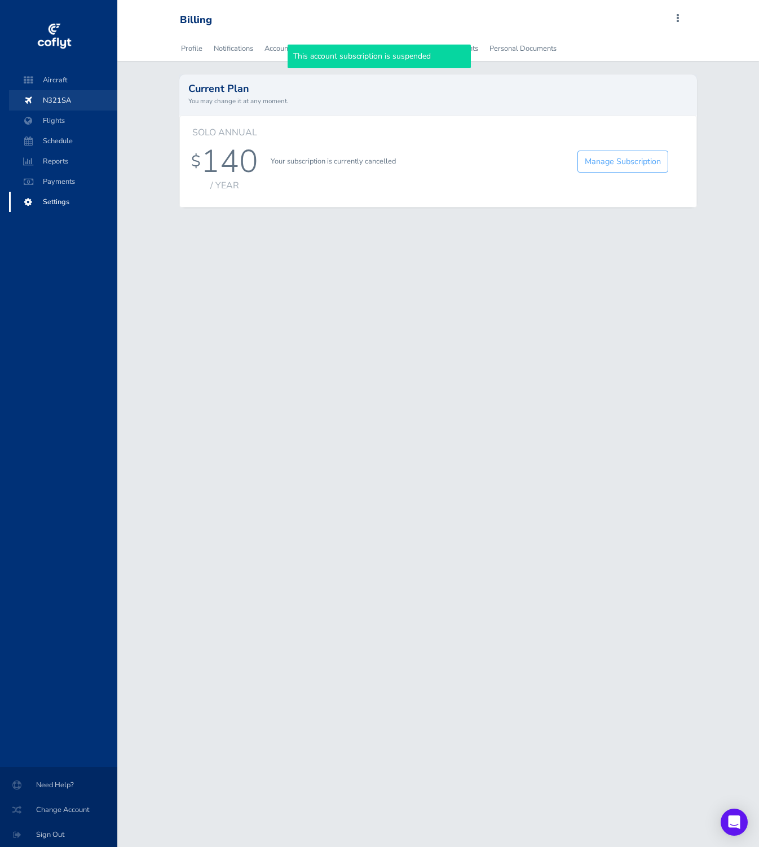 The width and height of the screenshot is (759, 847). What do you see at coordinates (54, 37) in the screenshot?
I see `img: coflyt logo` at bounding box center [54, 37].